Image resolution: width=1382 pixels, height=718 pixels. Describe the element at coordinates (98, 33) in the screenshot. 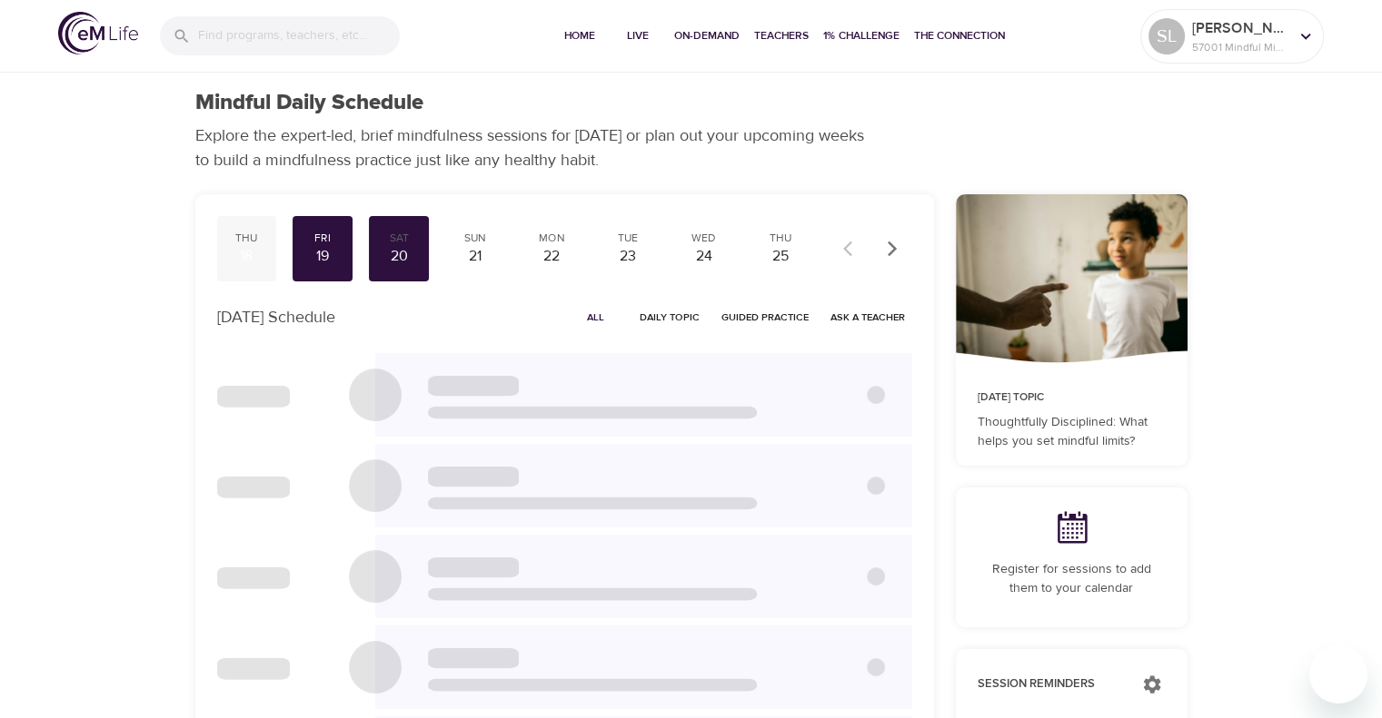

I see `img: logo` at that location.